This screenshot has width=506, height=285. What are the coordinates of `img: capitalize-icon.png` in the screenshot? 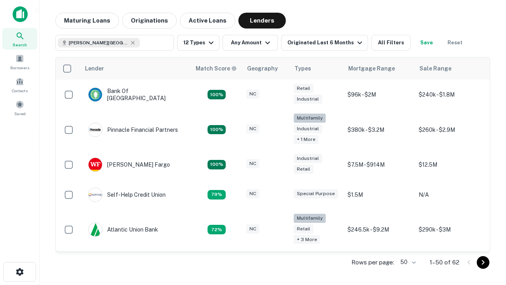 It's located at (20, 14).